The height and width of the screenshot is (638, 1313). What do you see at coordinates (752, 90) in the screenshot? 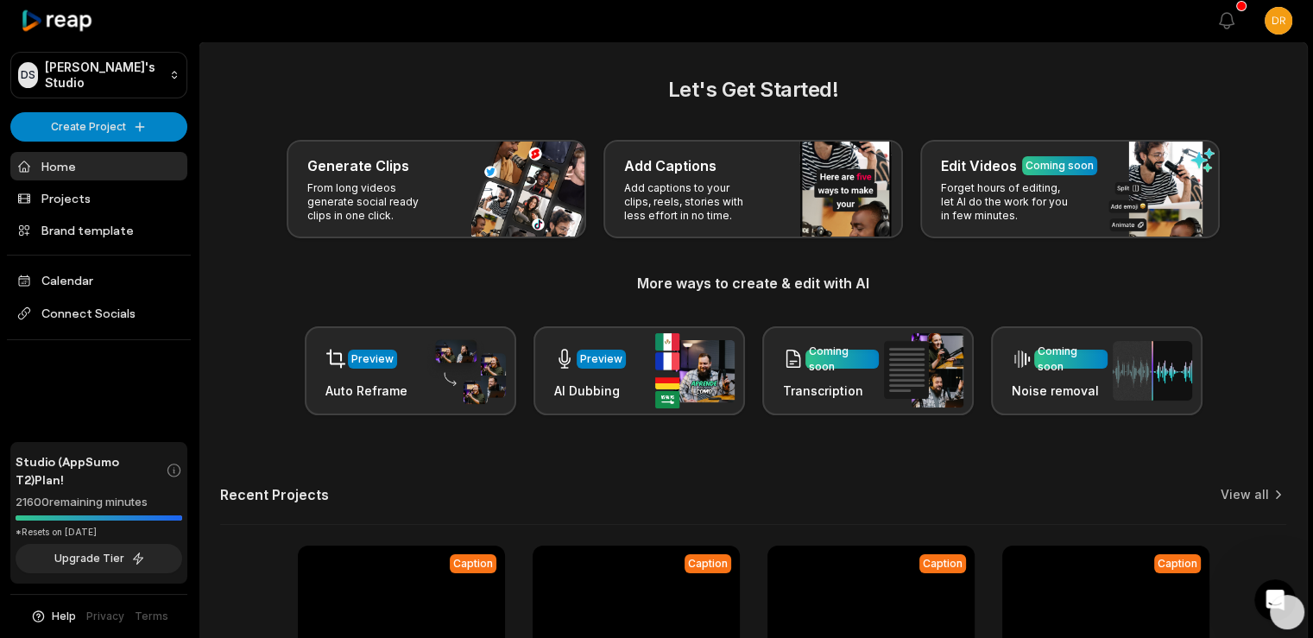
I see `h2: Let's Get Started!` at bounding box center [752, 90].